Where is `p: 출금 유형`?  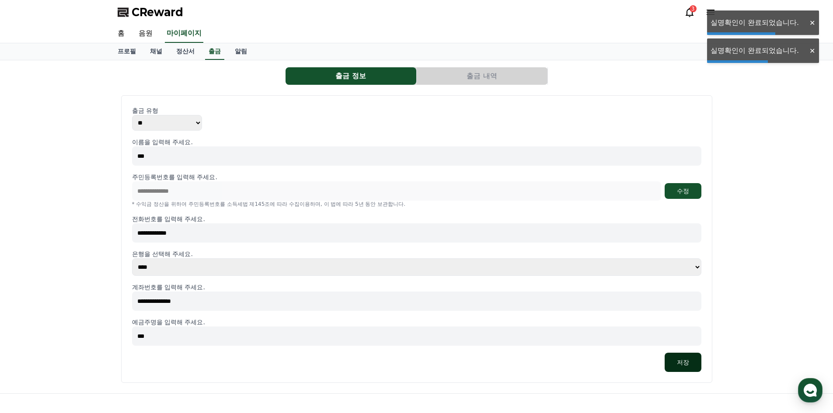
p: 출금 유형 is located at coordinates (417, 111).